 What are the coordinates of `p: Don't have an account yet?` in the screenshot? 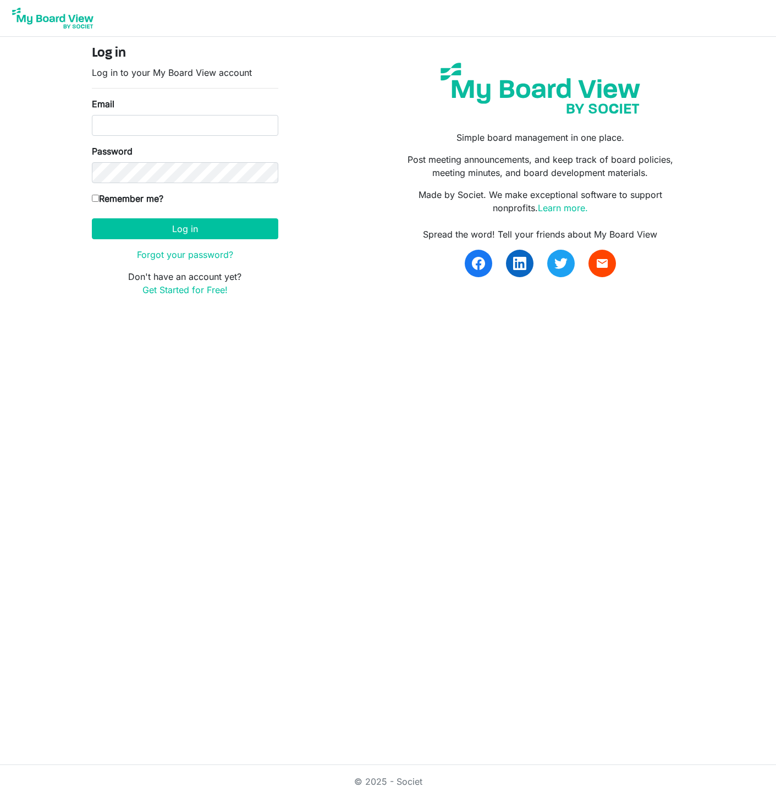 It's located at (185, 283).